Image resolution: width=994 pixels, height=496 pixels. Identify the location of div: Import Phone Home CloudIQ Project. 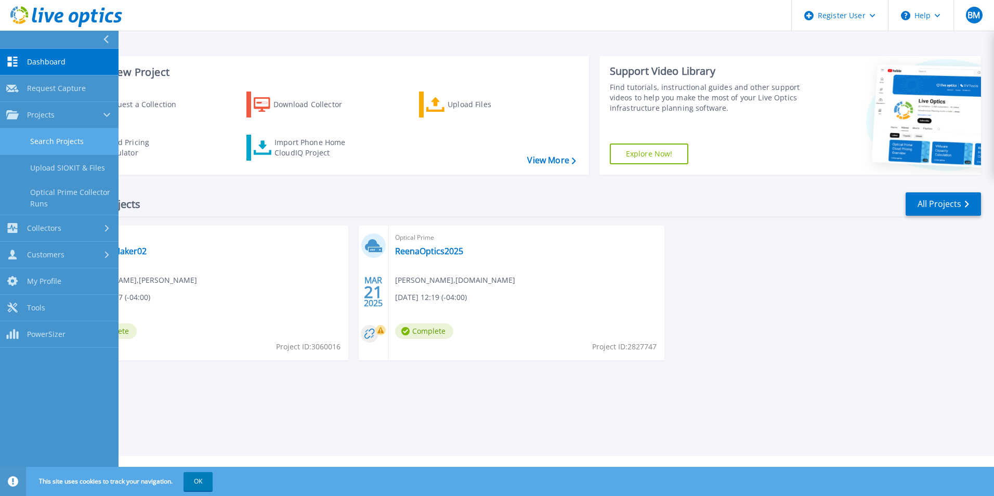
(315, 148).